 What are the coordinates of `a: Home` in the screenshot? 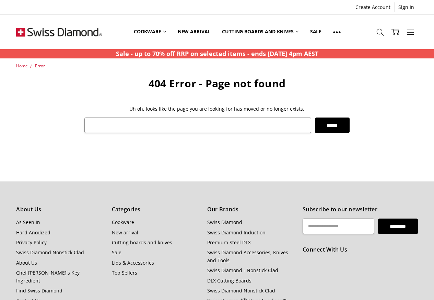 It's located at (22, 66).